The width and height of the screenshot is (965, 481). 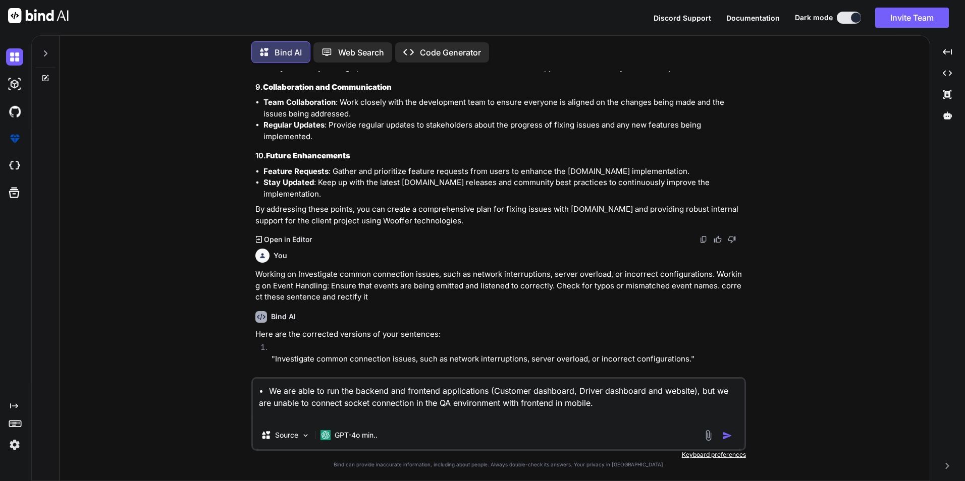 I want to click on img: Bind AI, so click(x=38, y=16).